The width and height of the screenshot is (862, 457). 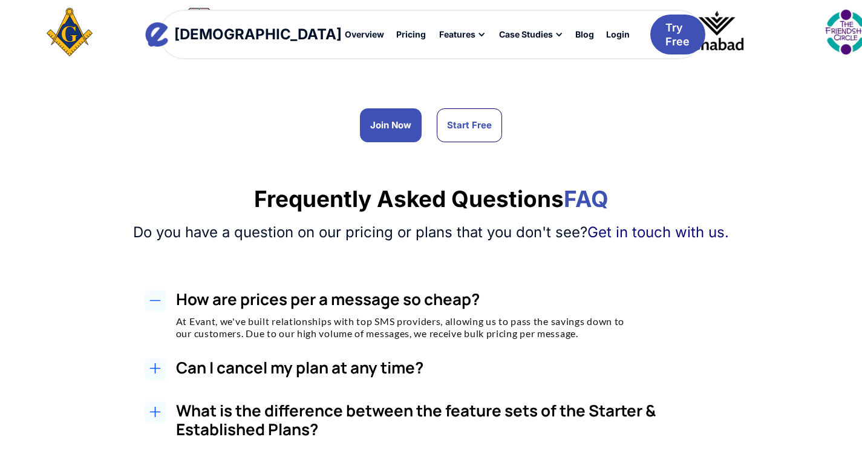 I want to click on a: Login, so click(x=618, y=34).